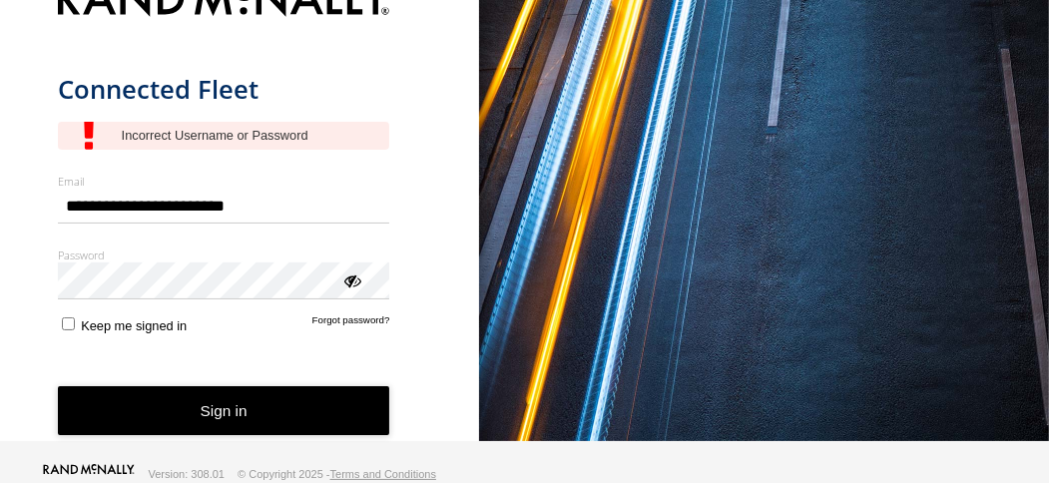 This screenshot has height=483, width=1049. Describe the element at coordinates (351, 323) in the screenshot. I see `a: Forgot password?` at that location.